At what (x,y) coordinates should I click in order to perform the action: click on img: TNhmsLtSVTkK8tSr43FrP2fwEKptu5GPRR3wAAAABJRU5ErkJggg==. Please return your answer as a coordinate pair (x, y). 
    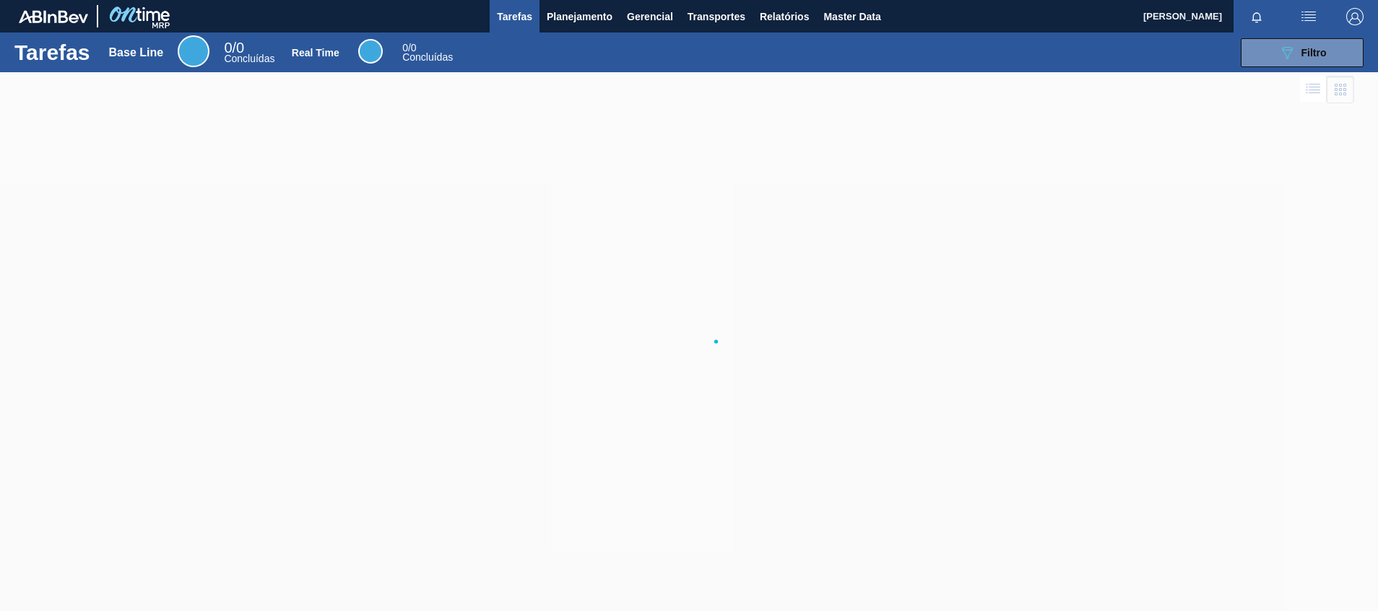
    Looking at the image, I should click on (53, 17).